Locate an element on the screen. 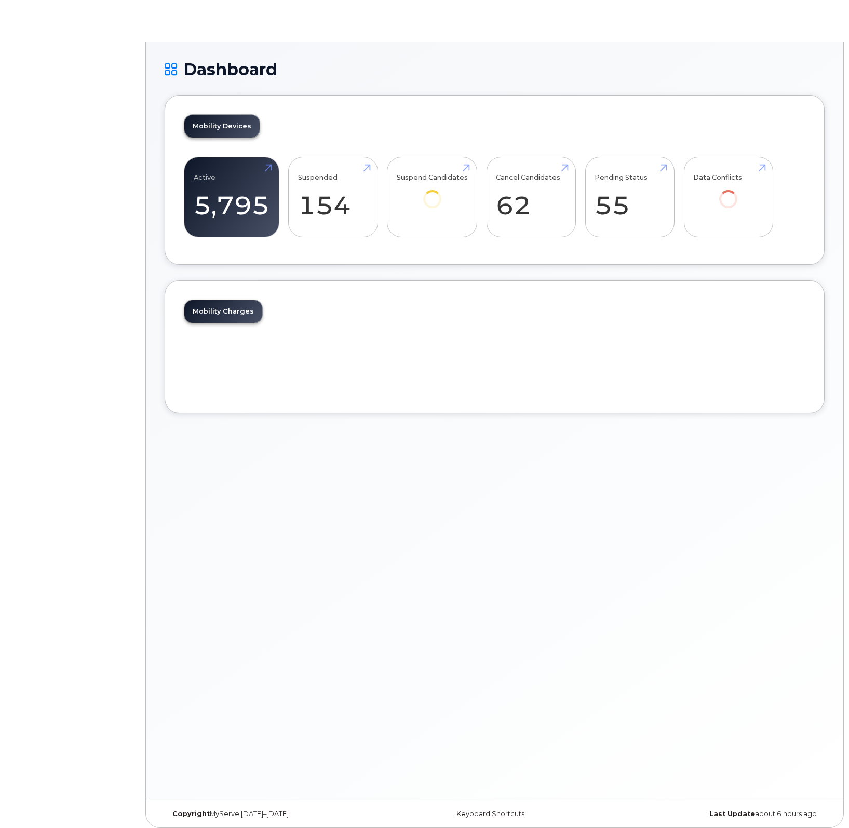  h1: Dashboard is located at coordinates (494, 69).